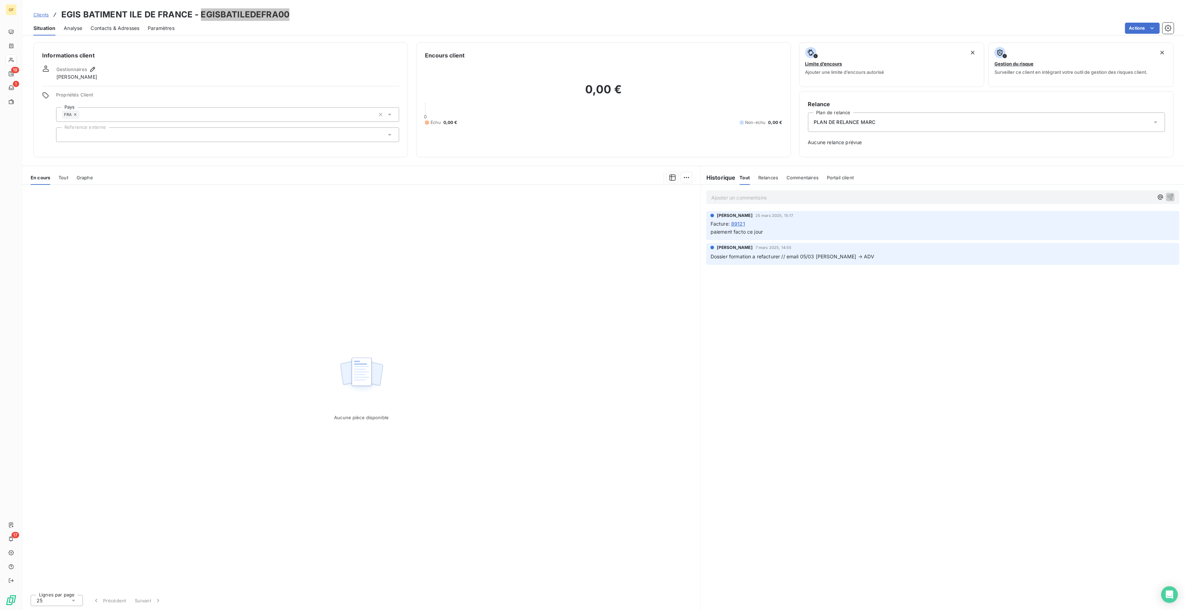 The width and height of the screenshot is (1185, 610). I want to click on button: Limite d’encoursAjouter une limite d’encours autorisé, so click(892, 65).